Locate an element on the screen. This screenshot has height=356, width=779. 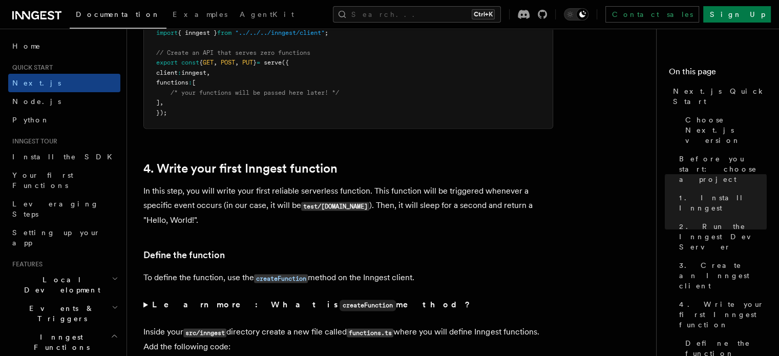
code: src/inngest is located at coordinates (205, 332).